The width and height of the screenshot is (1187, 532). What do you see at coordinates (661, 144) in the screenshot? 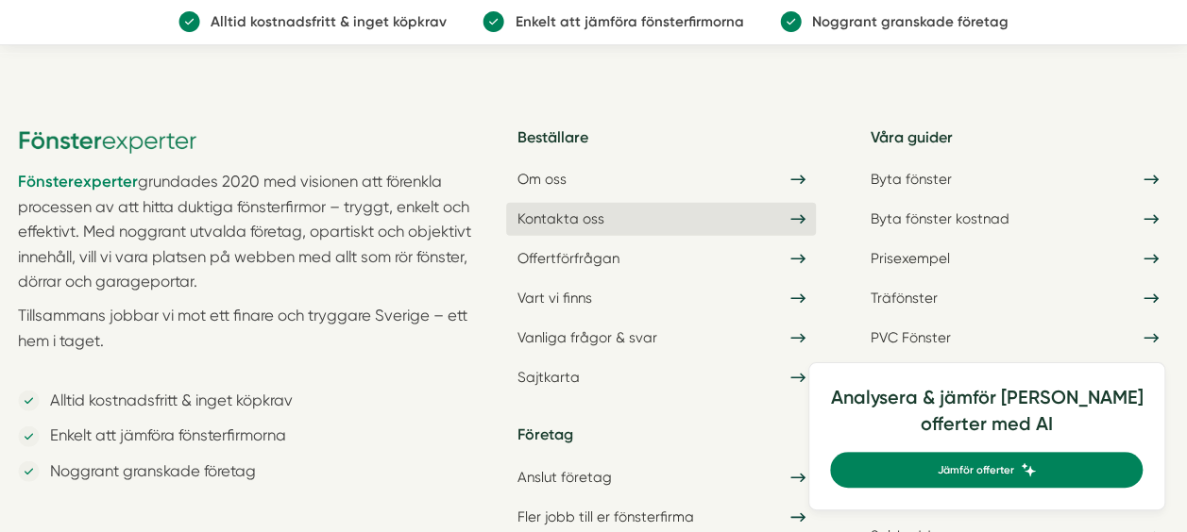
I see `h5: Beställare` at bounding box center [661, 144].